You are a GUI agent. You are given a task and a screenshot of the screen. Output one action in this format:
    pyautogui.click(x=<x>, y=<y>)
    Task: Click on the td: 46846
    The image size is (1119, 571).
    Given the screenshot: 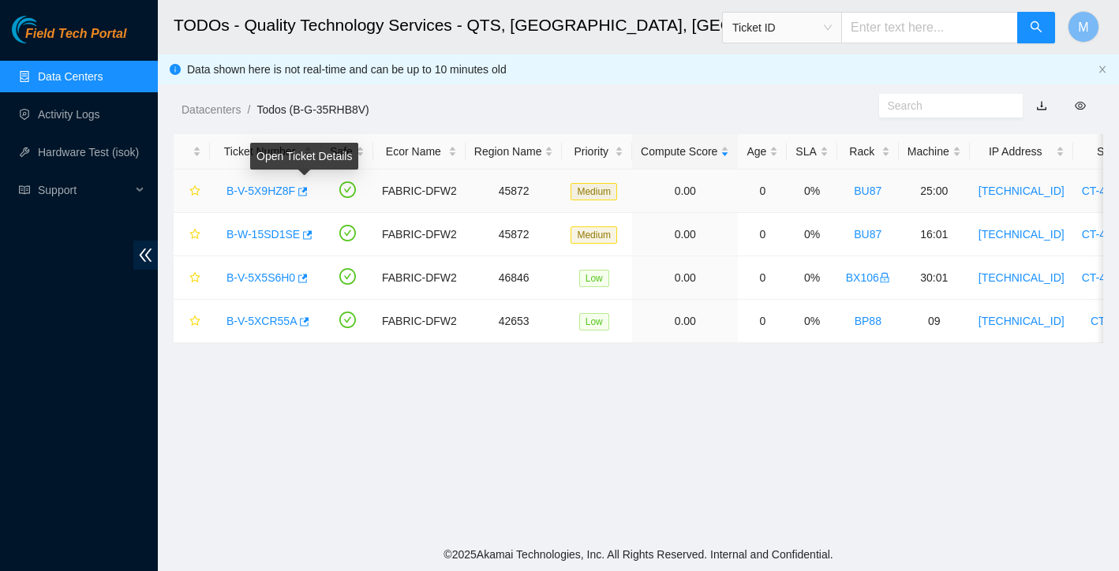 What is the action you would take?
    pyautogui.click(x=514, y=278)
    